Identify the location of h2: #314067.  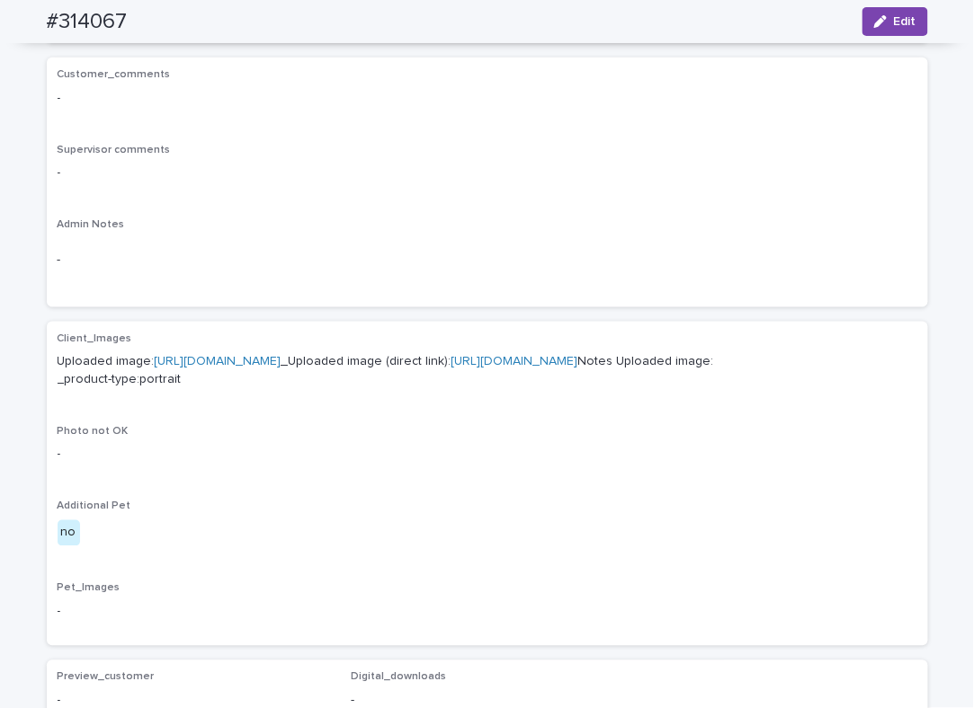
(87, 22).